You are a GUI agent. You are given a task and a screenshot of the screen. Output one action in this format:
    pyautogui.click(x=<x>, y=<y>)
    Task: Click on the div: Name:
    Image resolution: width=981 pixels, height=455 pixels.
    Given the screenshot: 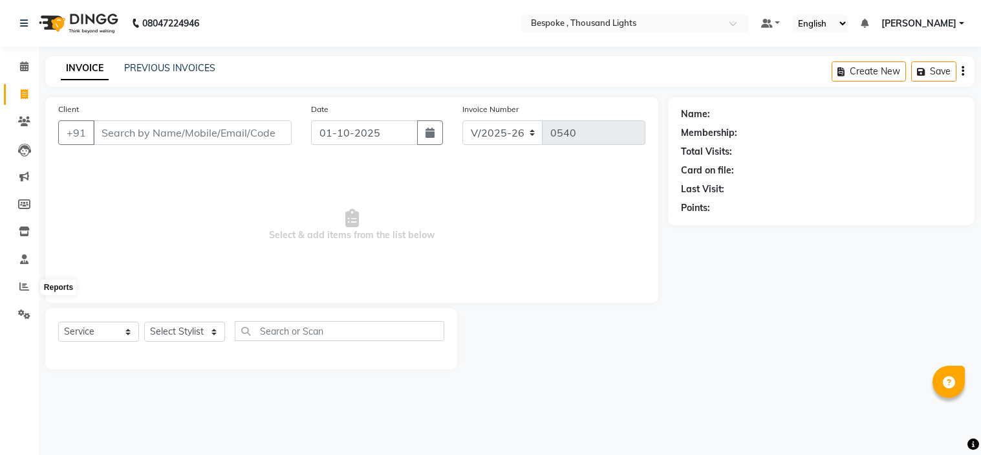 What is the action you would take?
    pyautogui.click(x=695, y=114)
    